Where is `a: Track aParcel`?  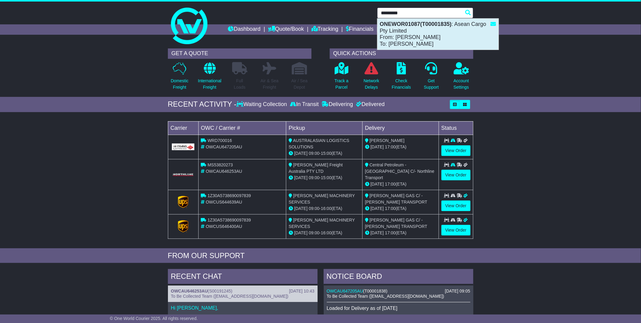
a: Track aParcel is located at coordinates (342, 78).